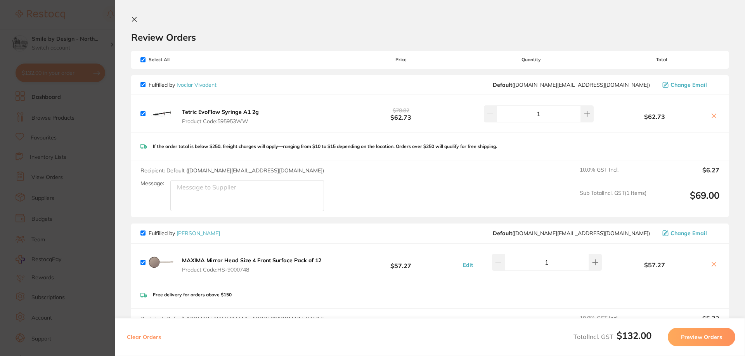  I want to click on span: Select All, so click(179, 60).